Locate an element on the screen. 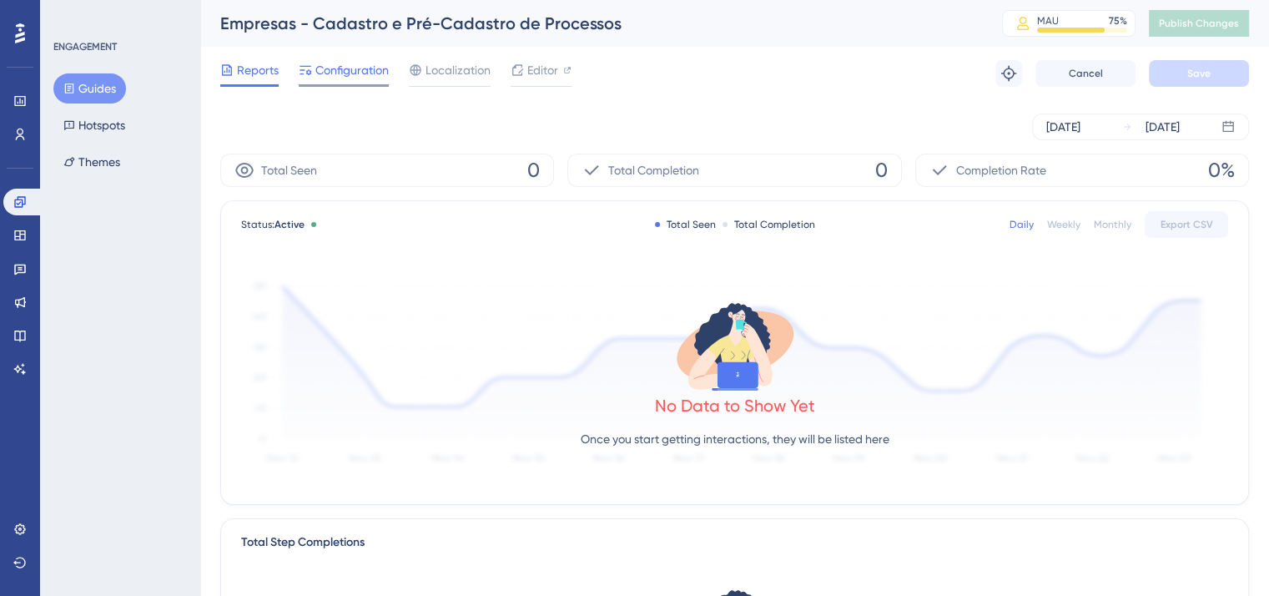 Image resolution: width=1269 pixels, height=596 pixels. span: Reports is located at coordinates (258, 70).